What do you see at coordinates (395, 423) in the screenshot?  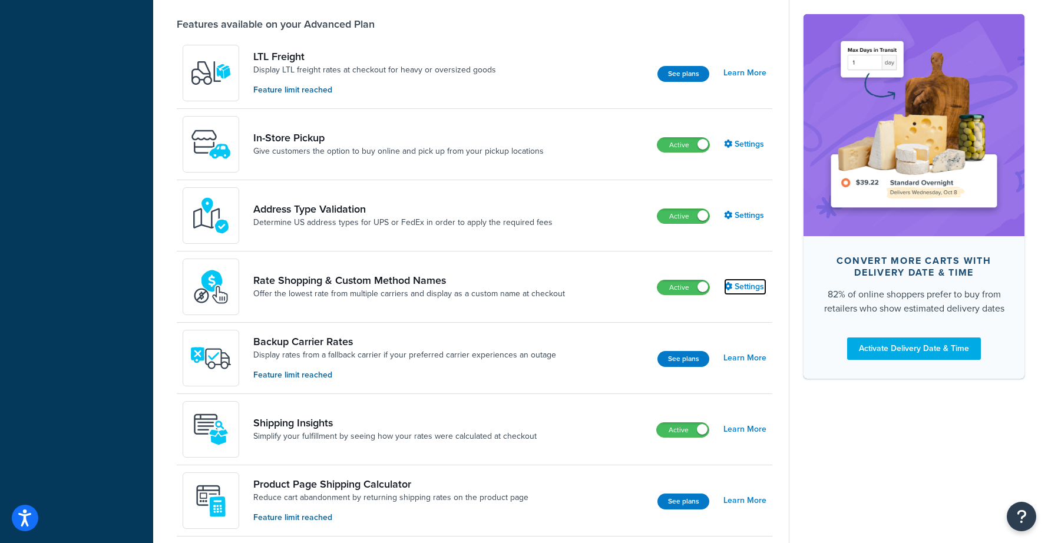 I see `a: Shipping Insights` at bounding box center [395, 423].